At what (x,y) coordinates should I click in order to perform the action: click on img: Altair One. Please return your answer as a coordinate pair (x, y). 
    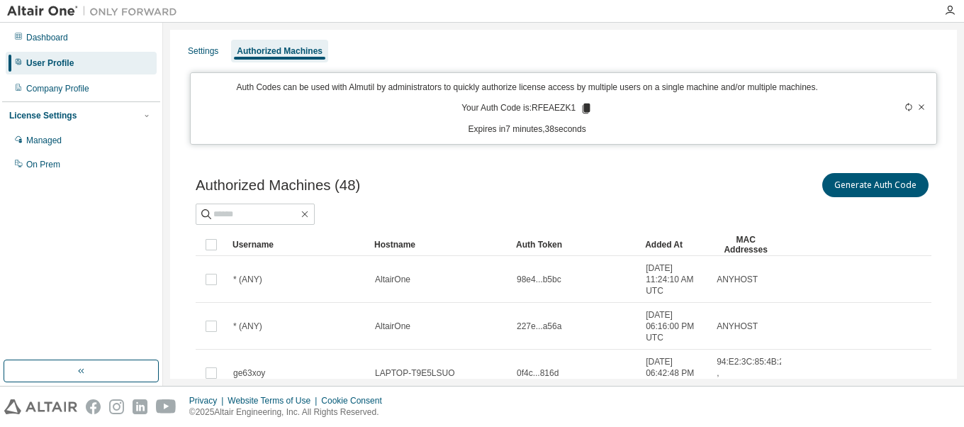
    Looking at the image, I should click on (96, 11).